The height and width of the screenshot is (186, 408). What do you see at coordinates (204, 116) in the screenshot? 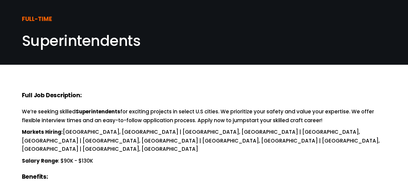
I see `p: We’re seeking skilled for exciting projects in select U.S cities. We prioritize your safety and v...` at bounding box center [204, 116].